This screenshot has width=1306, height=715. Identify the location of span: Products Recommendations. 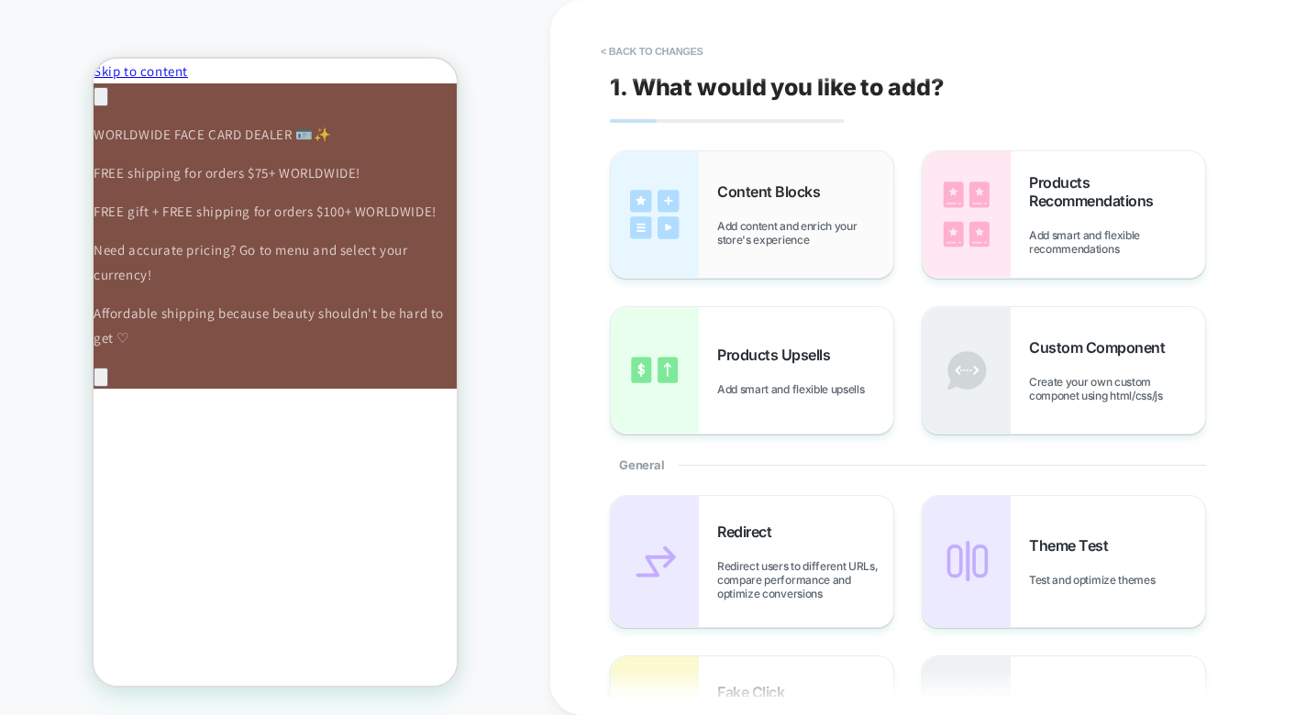
(1117, 192).